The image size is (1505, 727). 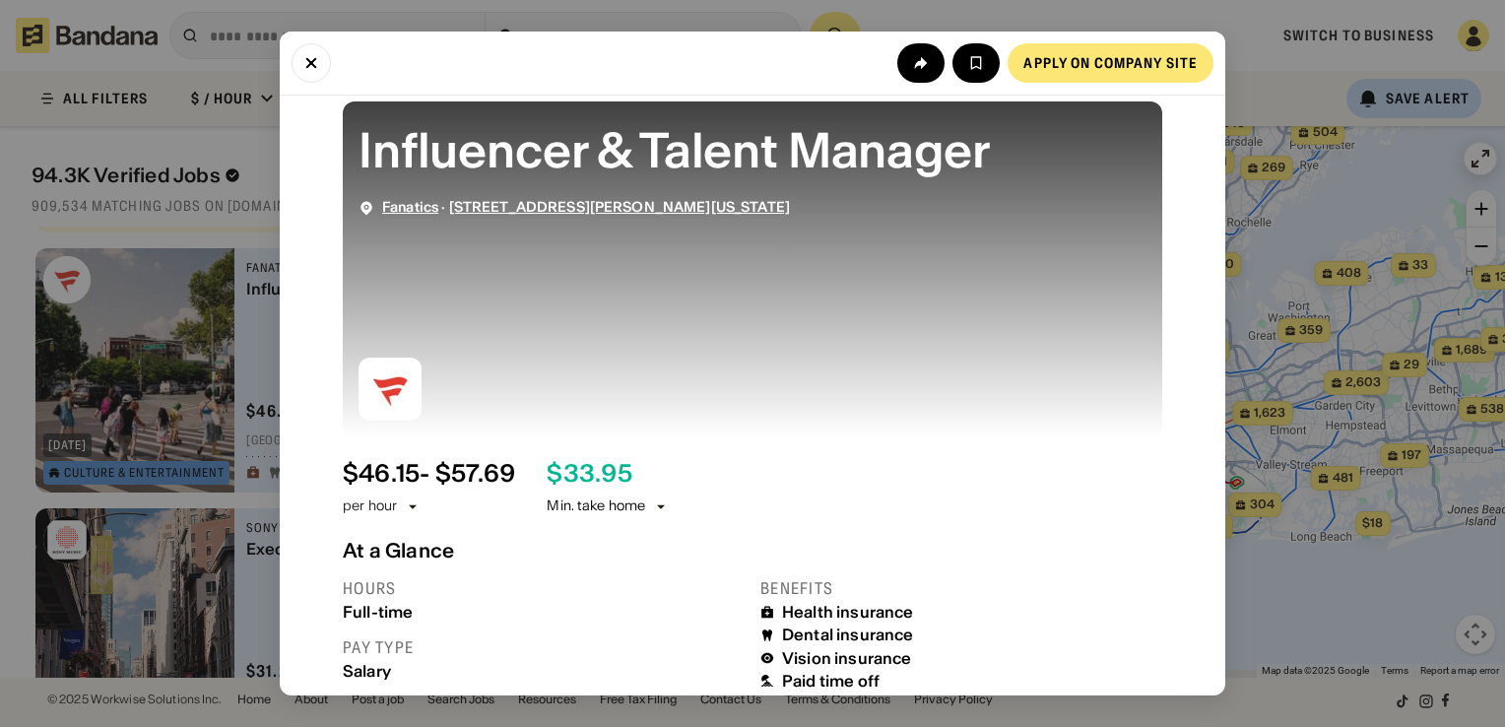 I want to click on div: per hour, so click(x=369, y=506).